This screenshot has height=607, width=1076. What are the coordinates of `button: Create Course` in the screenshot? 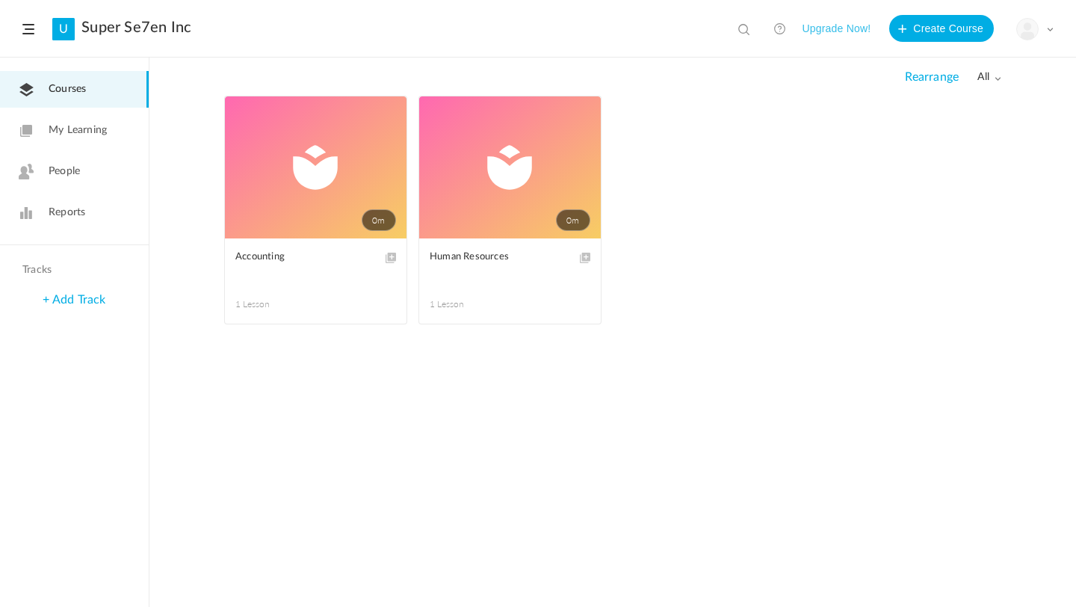 It's located at (941, 28).